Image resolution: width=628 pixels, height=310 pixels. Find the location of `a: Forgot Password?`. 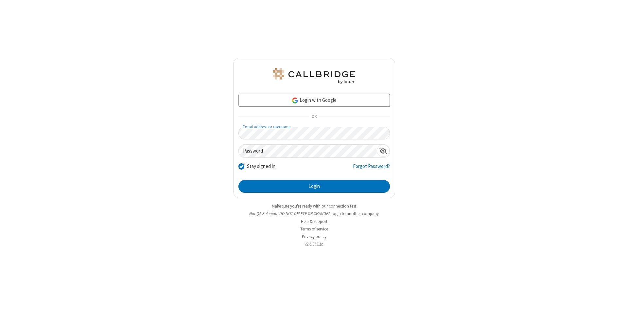

a: Forgot Password? is located at coordinates (371, 169).